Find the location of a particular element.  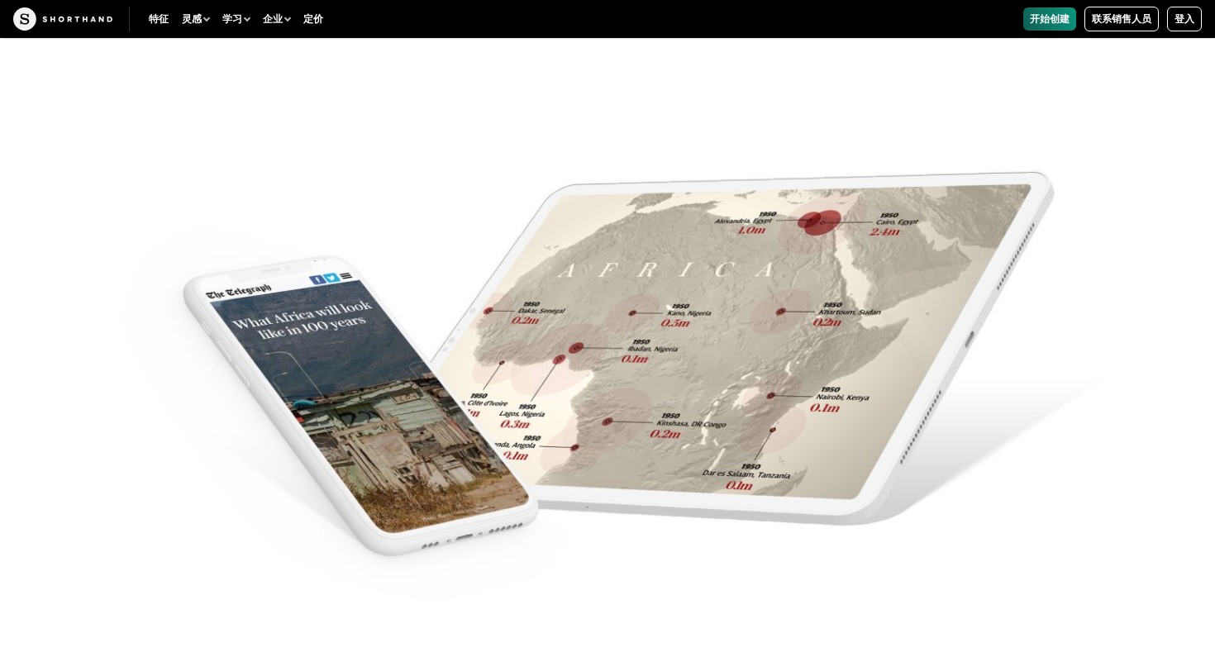

font: 联系销售人员 is located at coordinates (1121, 19).